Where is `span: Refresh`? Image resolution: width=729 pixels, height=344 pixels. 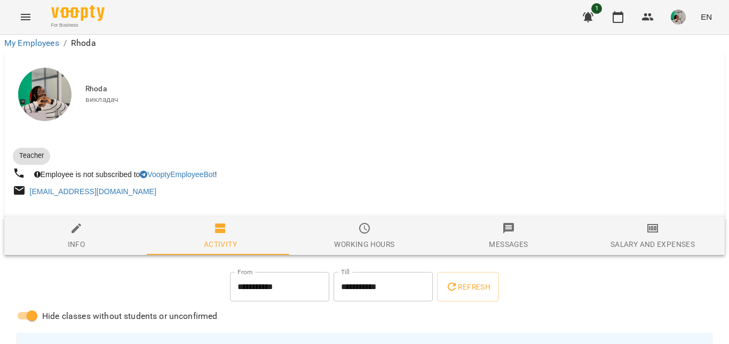 span: Refresh is located at coordinates (468, 287).